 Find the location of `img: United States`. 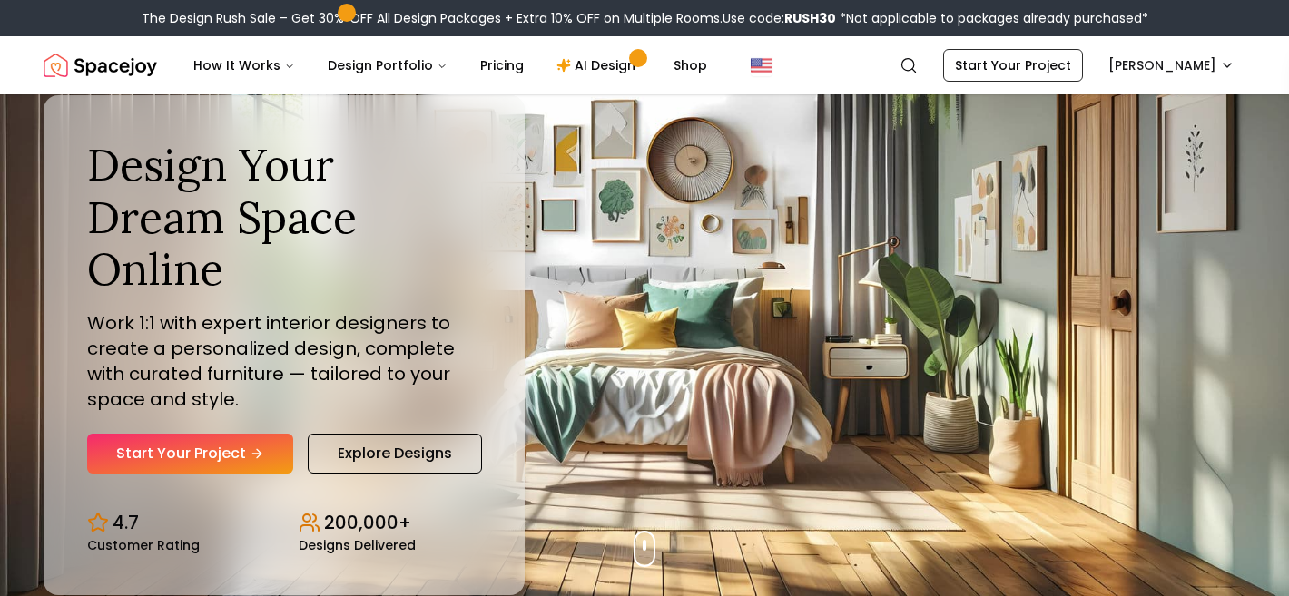

img: United States is located at coordinates (762, 65).